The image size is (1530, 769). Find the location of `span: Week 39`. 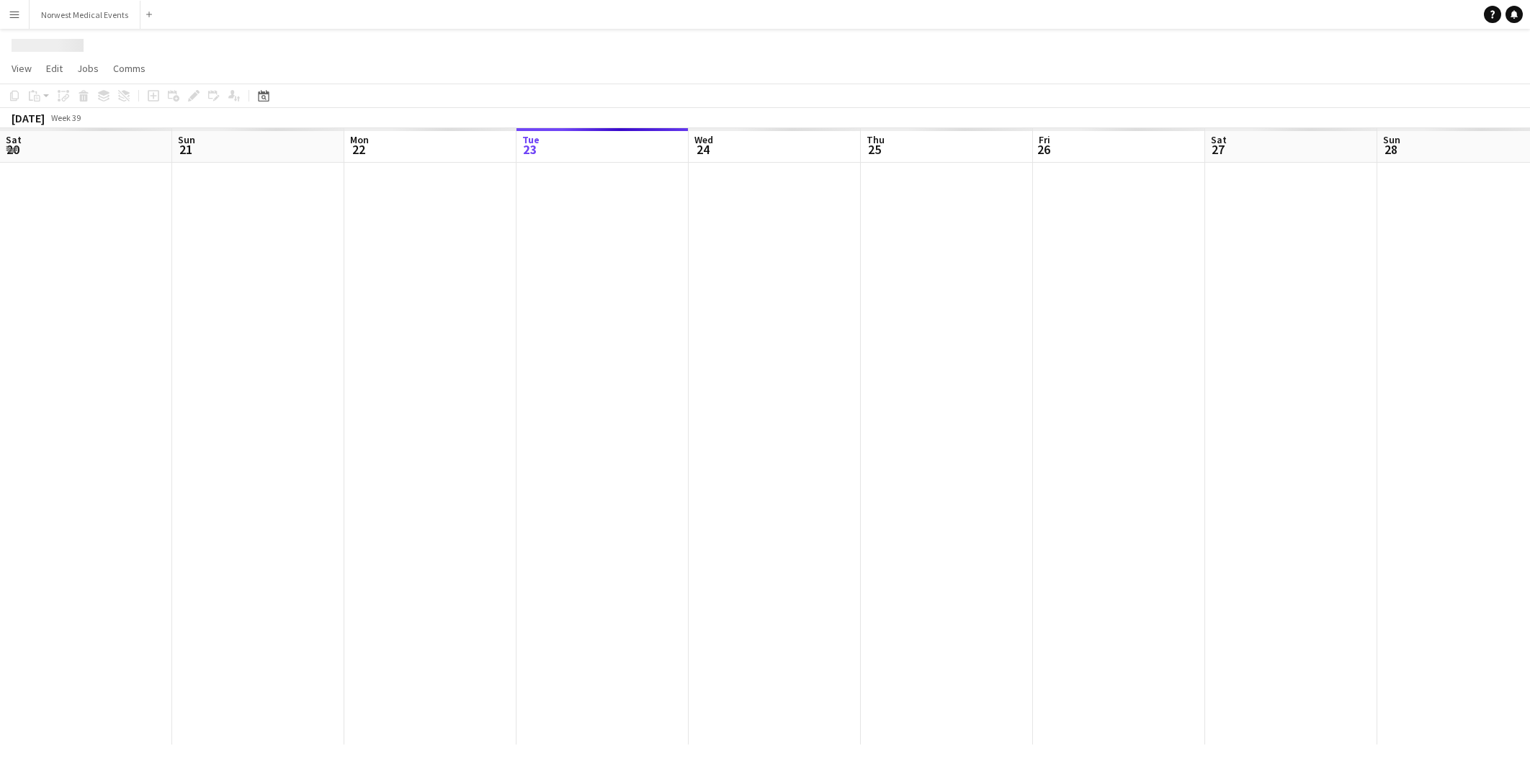

span: Week 39 is located at coordinates (66, 117).